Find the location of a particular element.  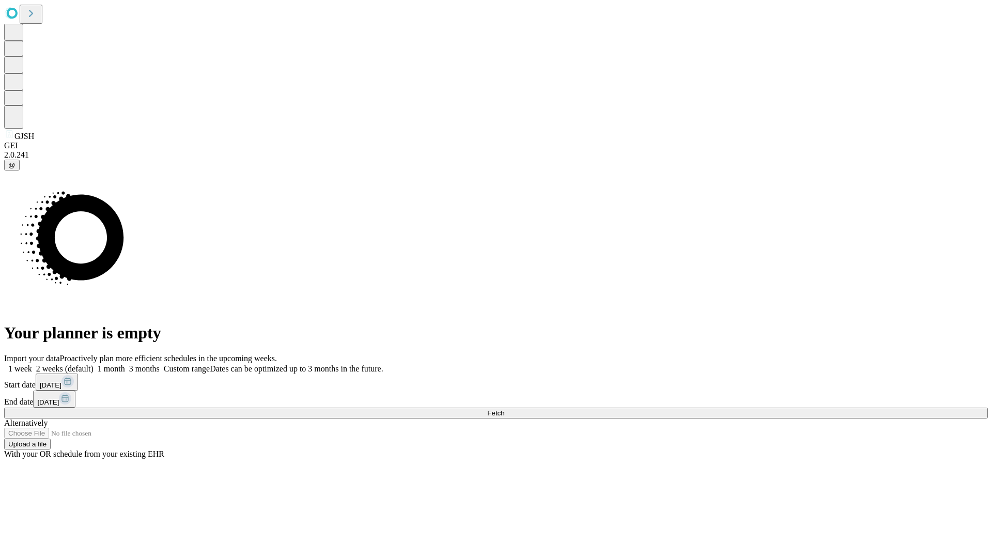

span: Proactively plan more efficient schedules in the upcoming weeks. is located at coordinates (168, 358).